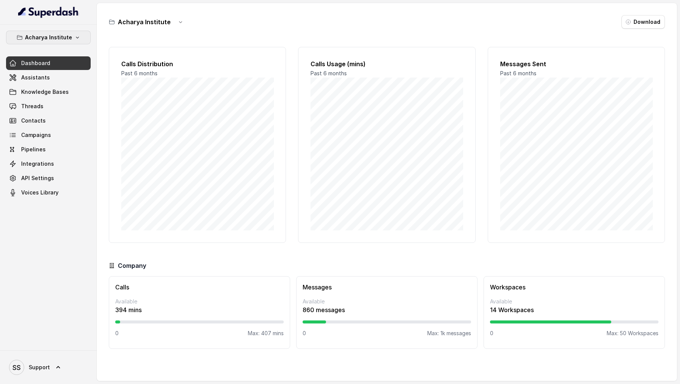  Describe the element at coordinates (36, 77) in the screenshot. I see `span: Assistants` at that location.